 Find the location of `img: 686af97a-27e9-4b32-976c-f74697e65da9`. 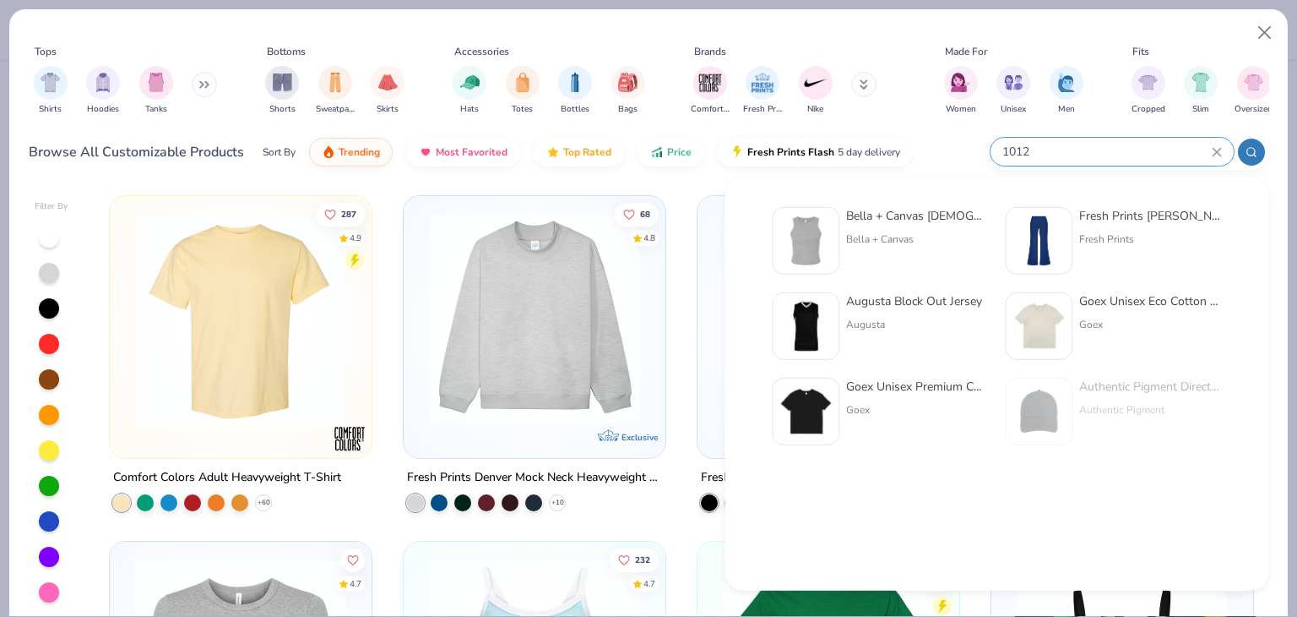

img: 686af97a-27e9-4b32-976c-f74697e65da9 is located at coordinates (1039, 411).